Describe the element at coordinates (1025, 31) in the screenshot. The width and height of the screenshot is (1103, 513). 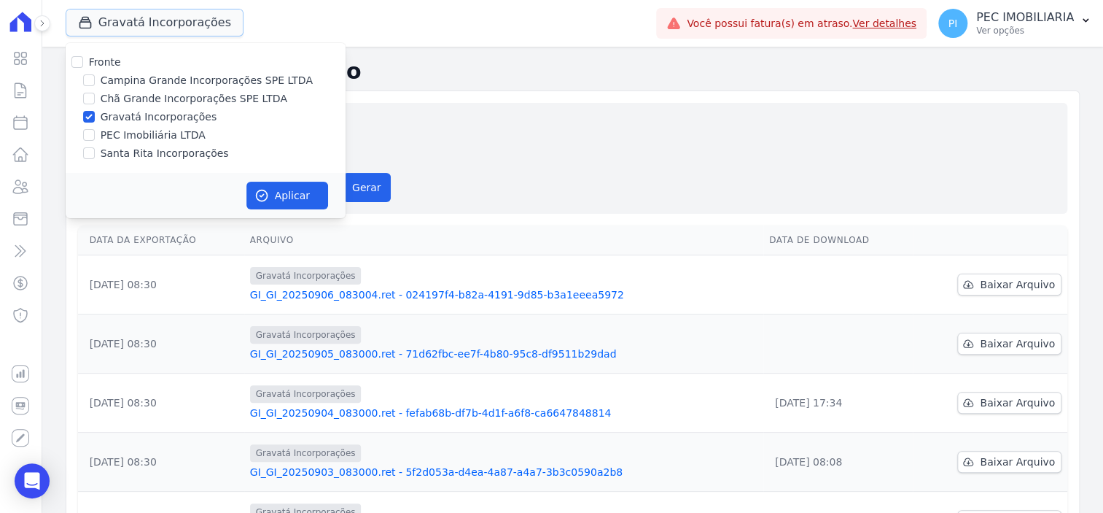
I see `p: Ver opções` at that location.